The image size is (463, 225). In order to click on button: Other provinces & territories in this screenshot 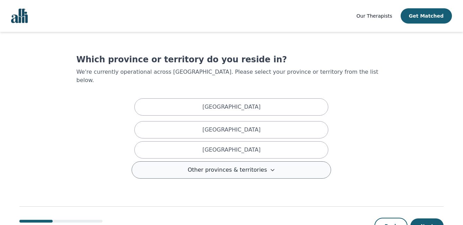, I will do `click(231, 170)`.